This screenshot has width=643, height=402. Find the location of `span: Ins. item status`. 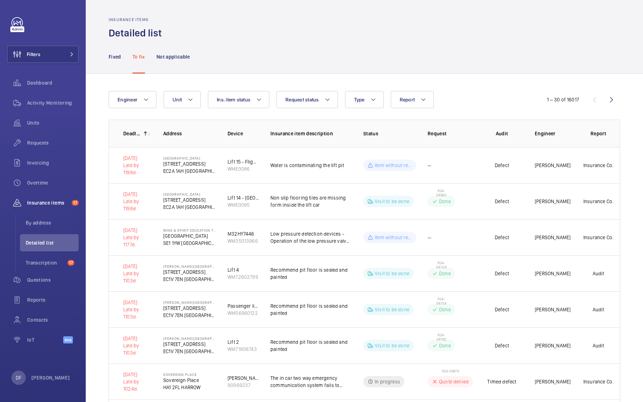

span: Ins. item status is located at coordinates (234, 100).